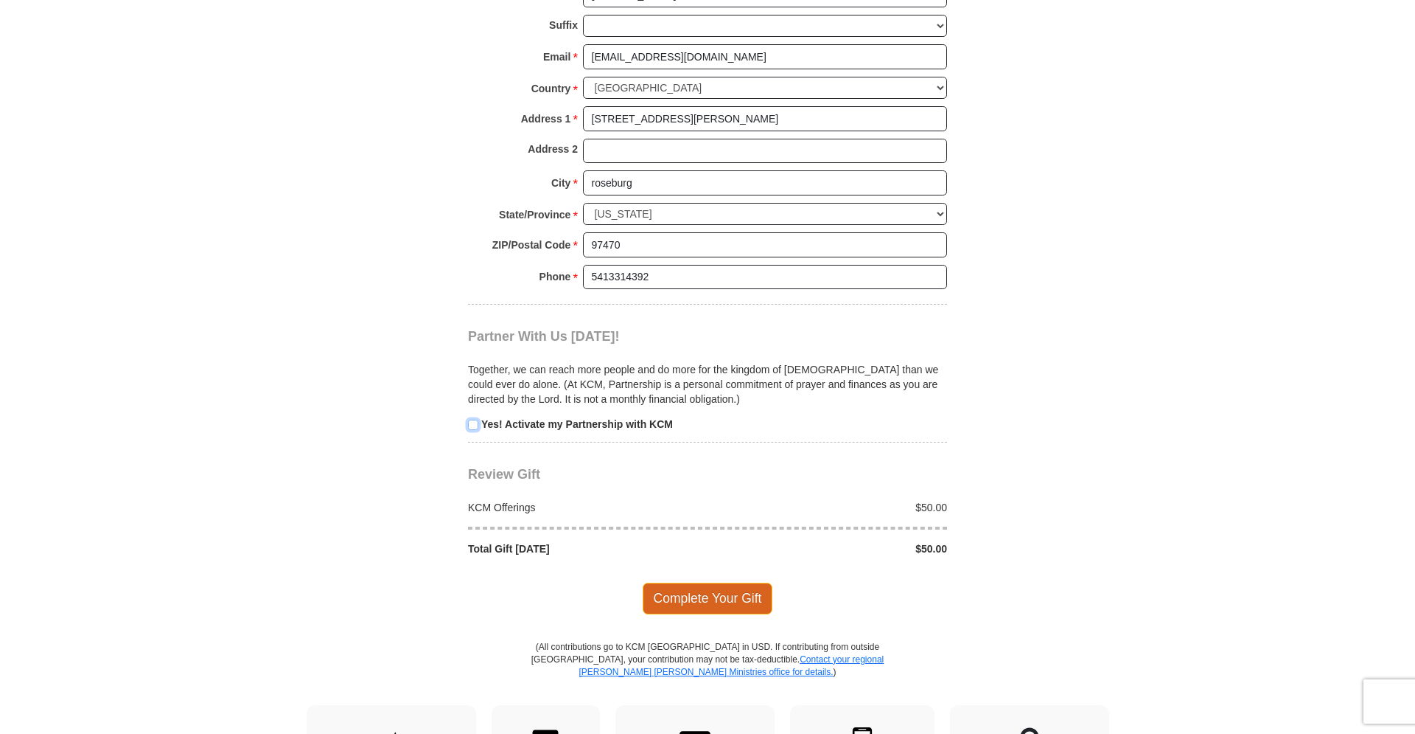 The height and width of the screenshot is (734, 1415). What do you see at coordinates (585, 507) in the screenshot?
I see `div: KCM Offerings` at bounding box center [585, 507].